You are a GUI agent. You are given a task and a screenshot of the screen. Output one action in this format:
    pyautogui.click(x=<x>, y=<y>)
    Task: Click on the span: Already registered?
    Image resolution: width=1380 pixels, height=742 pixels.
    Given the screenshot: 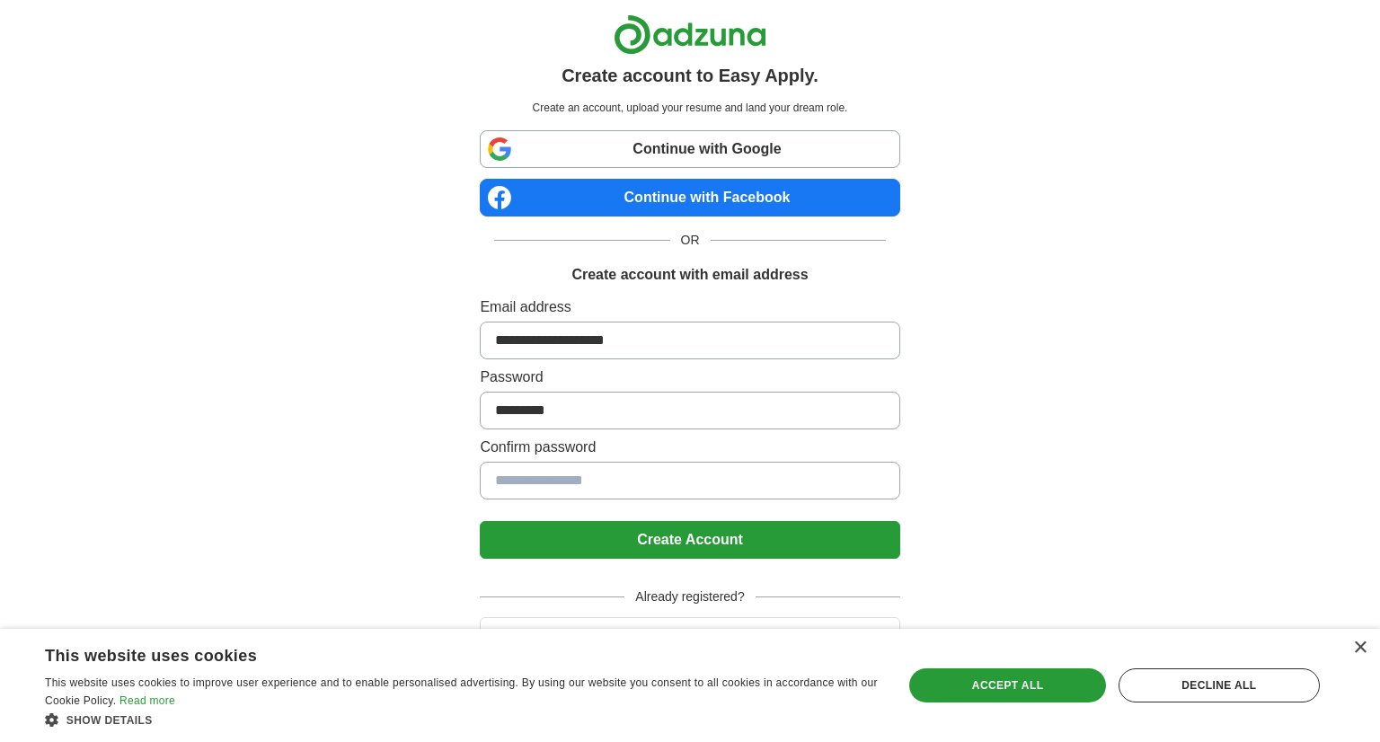 What is the action you would take?
    pyautogui.click(x=689, y=597)
    